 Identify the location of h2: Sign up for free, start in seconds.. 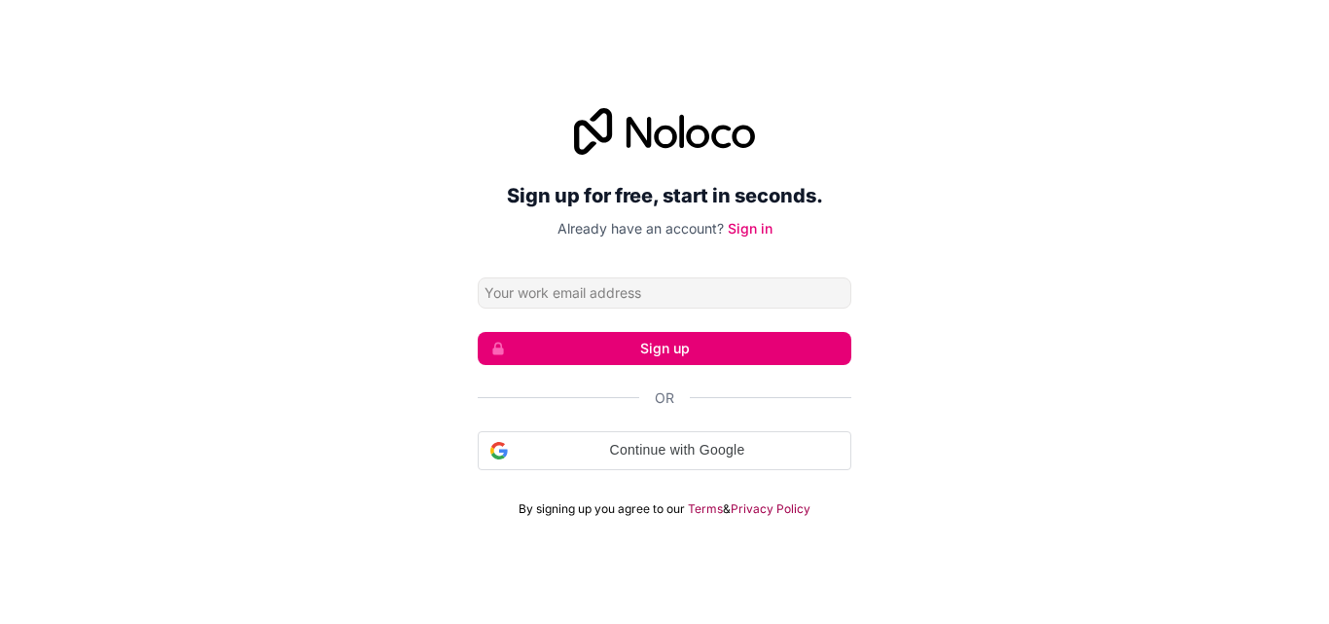
(664, 196).